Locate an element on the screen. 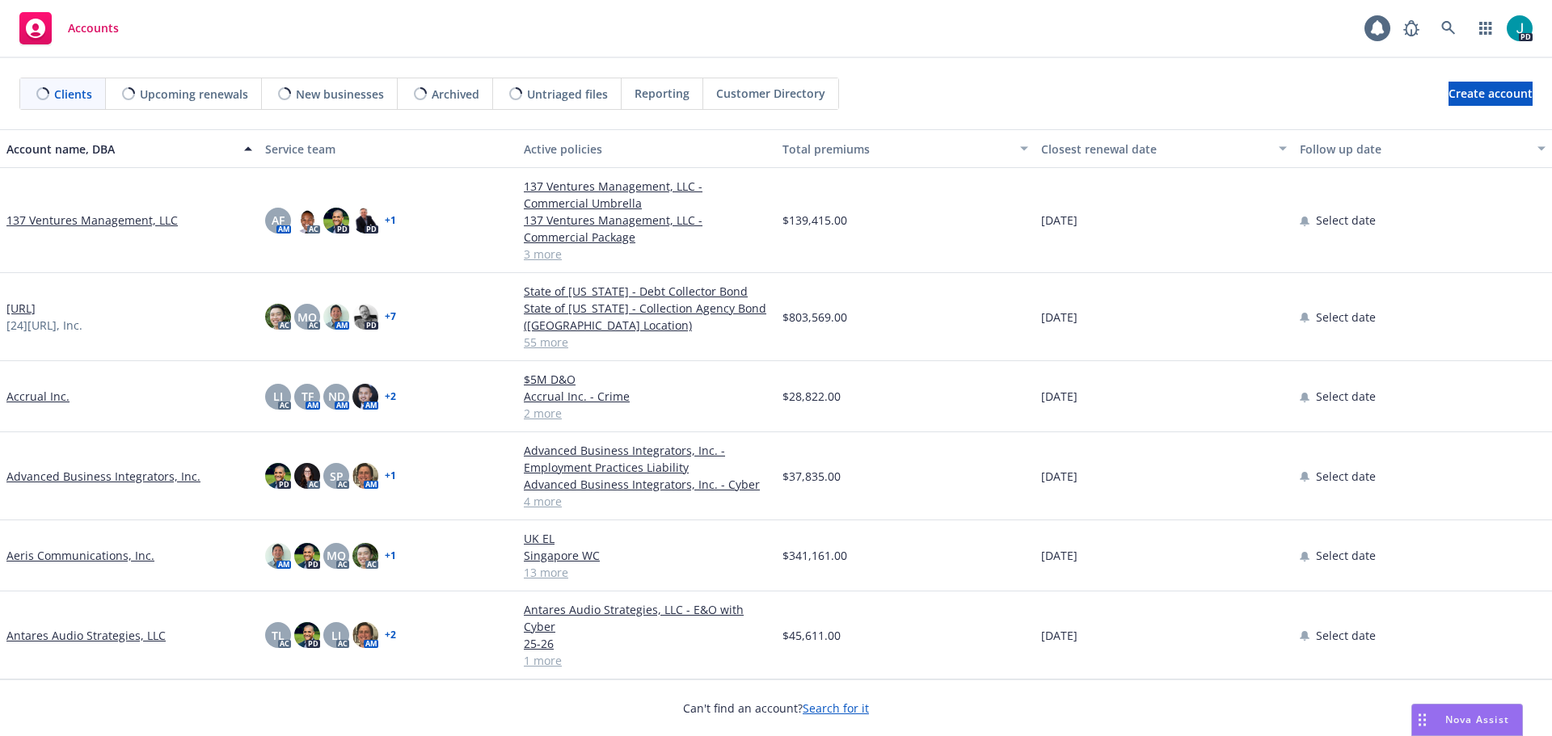  span: Can't find an account? is located at coordinates (776, 708).